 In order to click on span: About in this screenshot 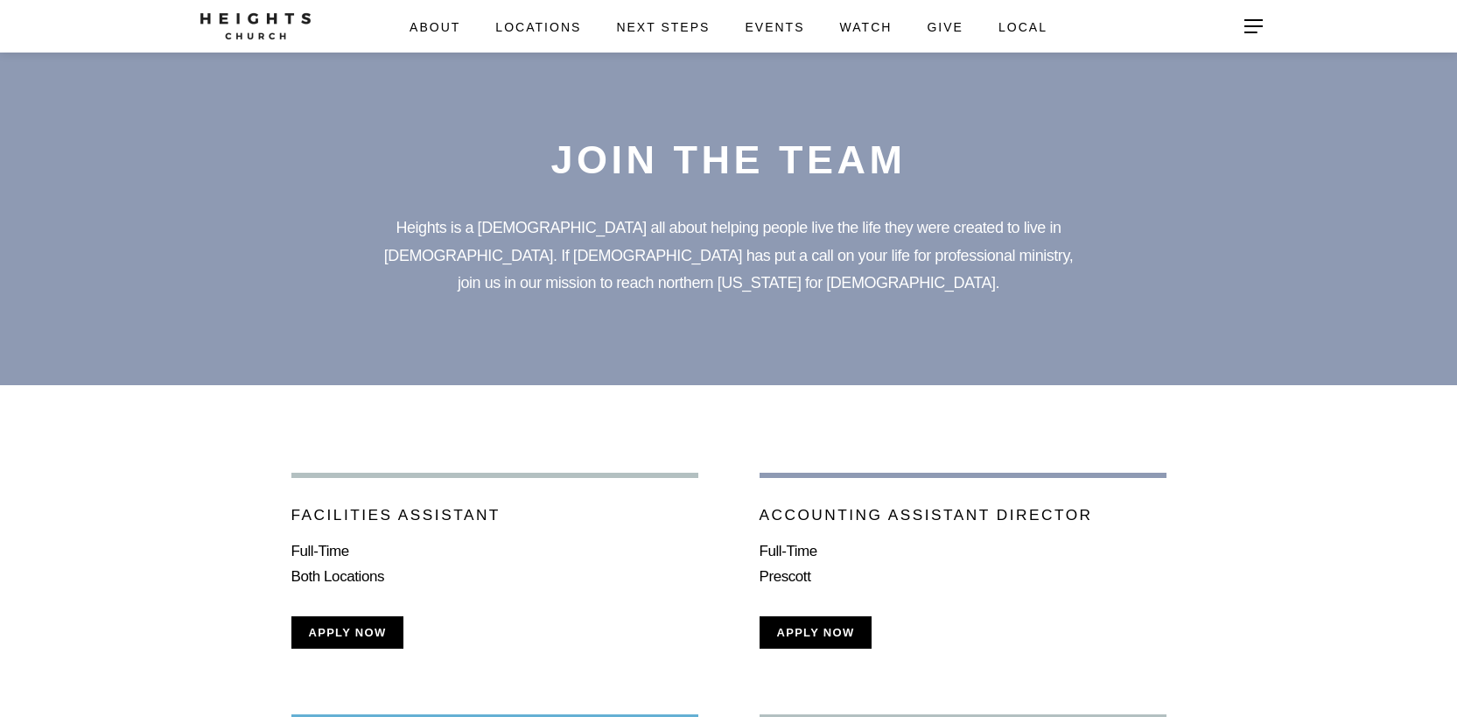, I will do `click(435, 27)`.